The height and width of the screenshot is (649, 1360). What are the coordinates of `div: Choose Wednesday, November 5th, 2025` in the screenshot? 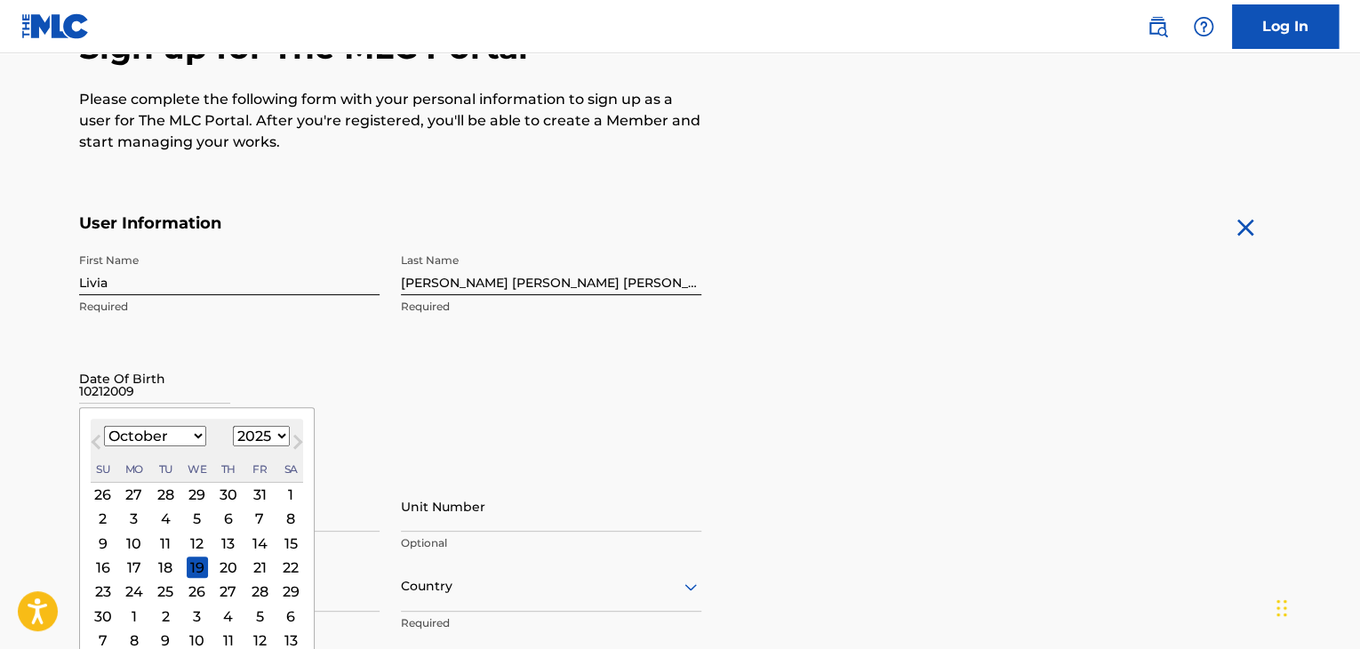 It's located at (197, 519).